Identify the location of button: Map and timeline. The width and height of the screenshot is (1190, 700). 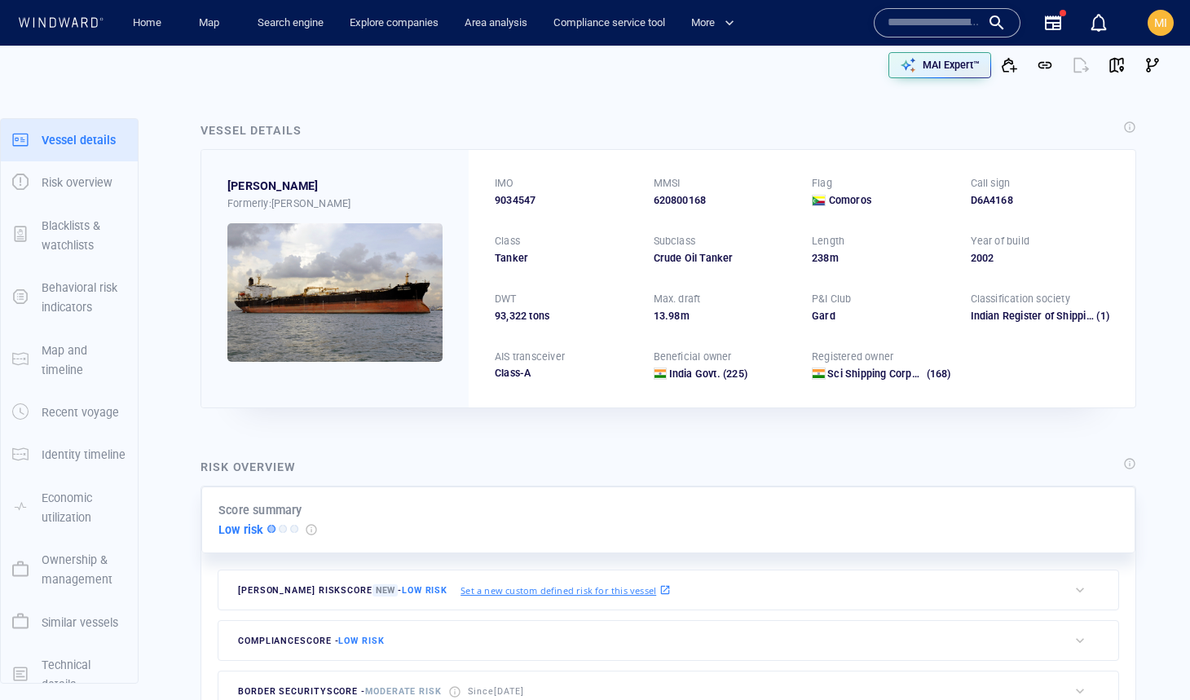
(69, 360).